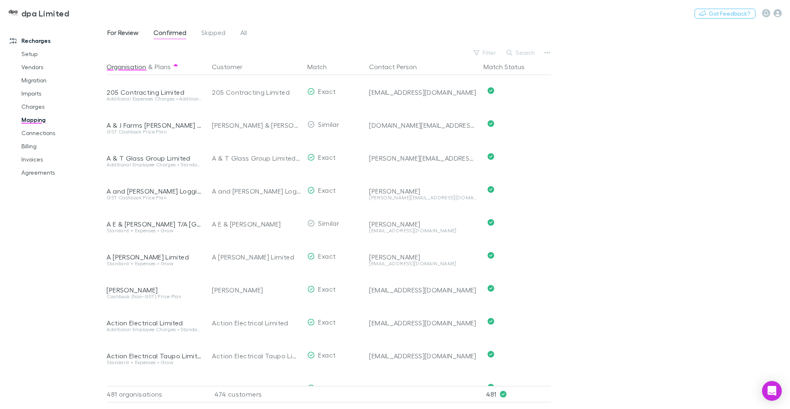 Image resolution: width=790 pixels, height=409 pixels. I want to click on span: All, so click(244, 34).